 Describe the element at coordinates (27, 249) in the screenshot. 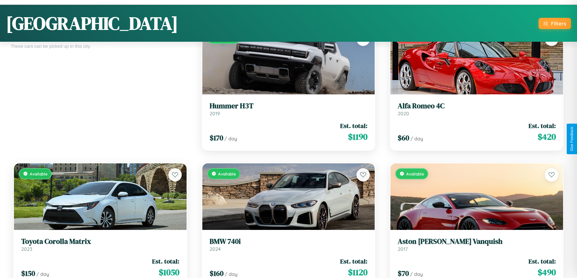

I see `span: 2023` at that location.